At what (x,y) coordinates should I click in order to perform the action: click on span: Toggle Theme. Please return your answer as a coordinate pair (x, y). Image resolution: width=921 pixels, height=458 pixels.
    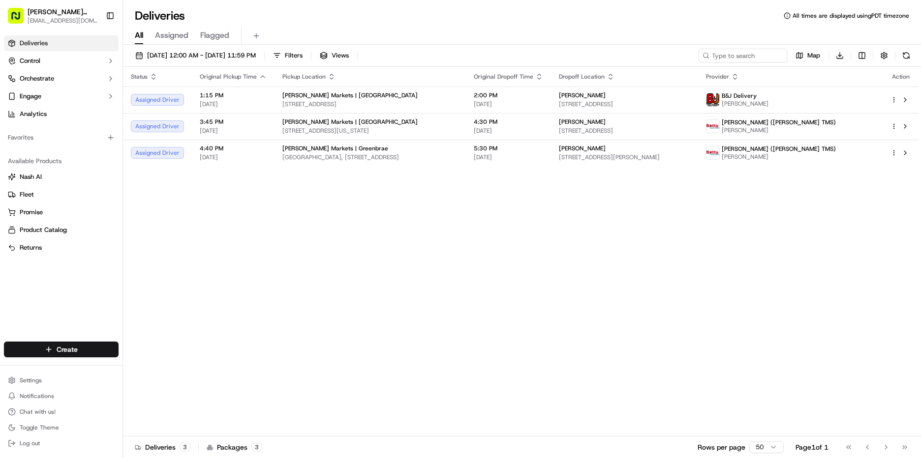
    Looking at the image, I should click on (39, 428).